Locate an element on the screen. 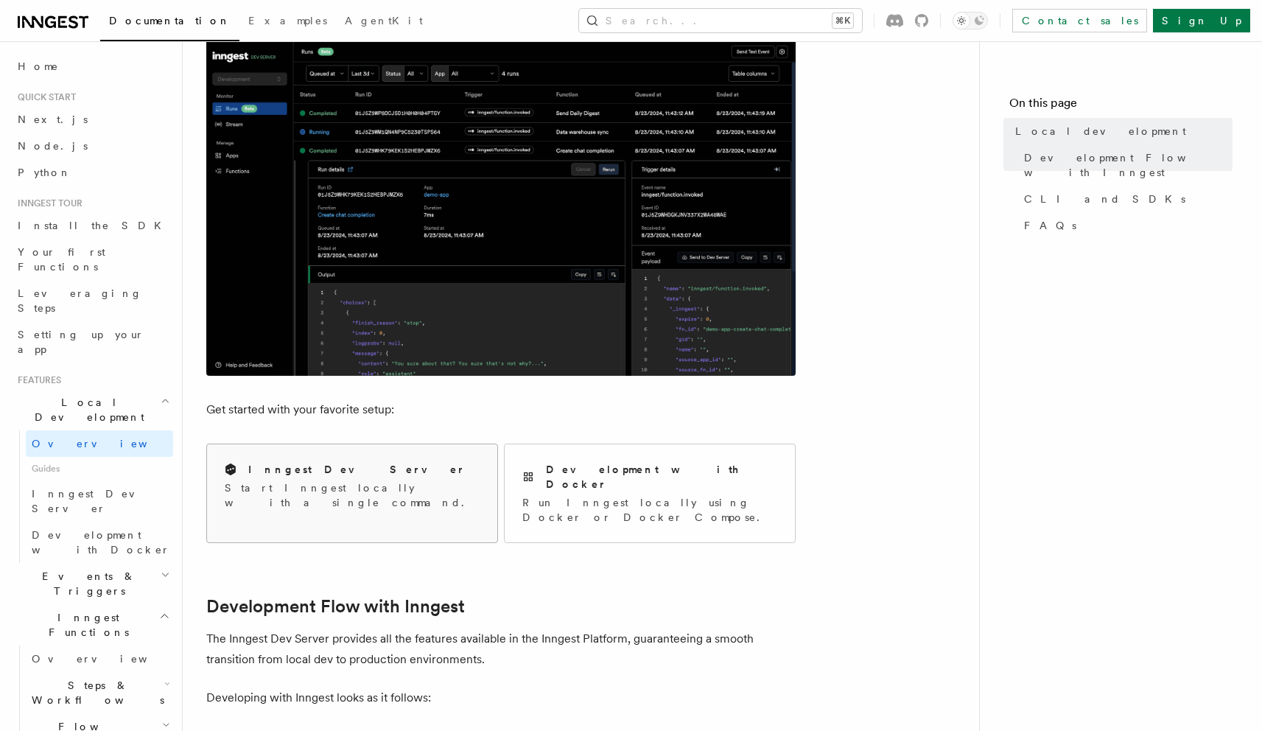  span: Home is located at coordinates (38, 66).